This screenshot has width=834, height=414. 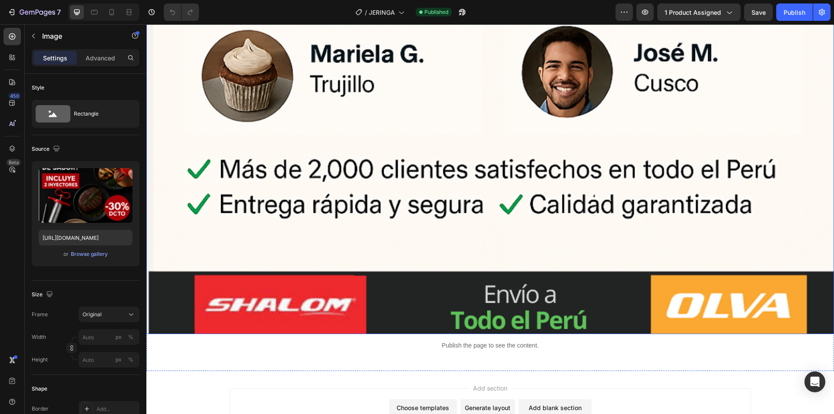 I want to click on div: Border, so click(x=40, y=409).